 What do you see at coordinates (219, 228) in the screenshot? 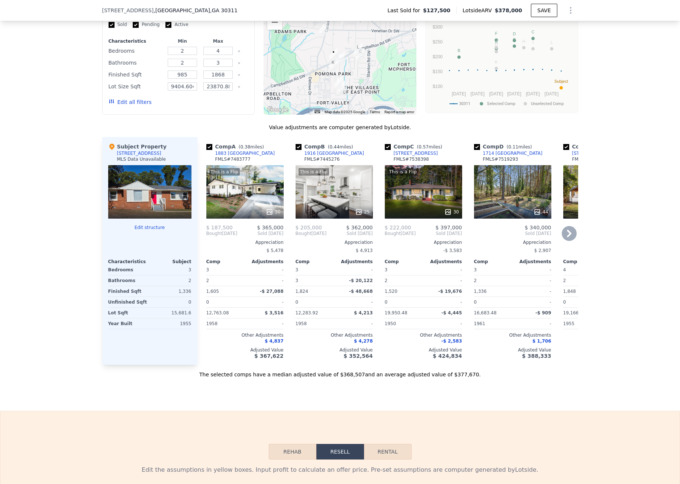
I see `span: $ 187,500` at bounding box center [219, 228].